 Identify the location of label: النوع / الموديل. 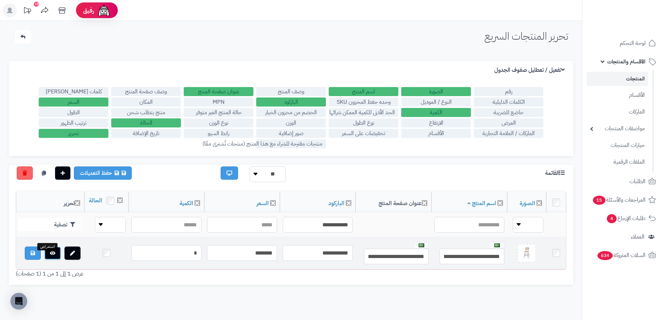
(436, 102).